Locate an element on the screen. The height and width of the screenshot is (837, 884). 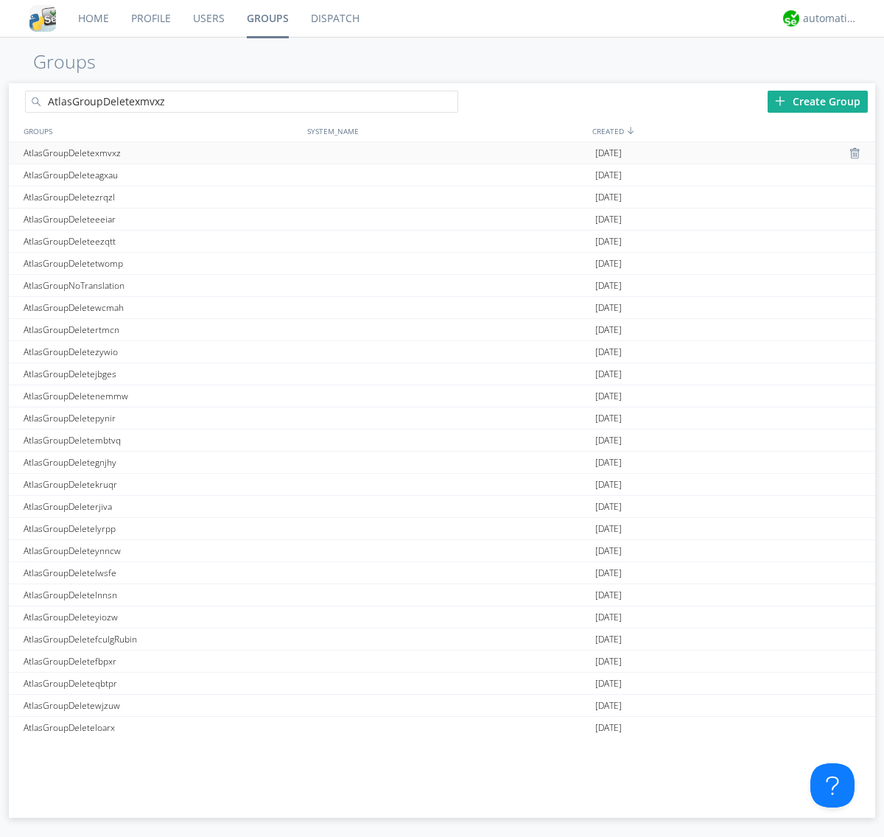
div: automation+atlas is located at coordinates (830, 18).